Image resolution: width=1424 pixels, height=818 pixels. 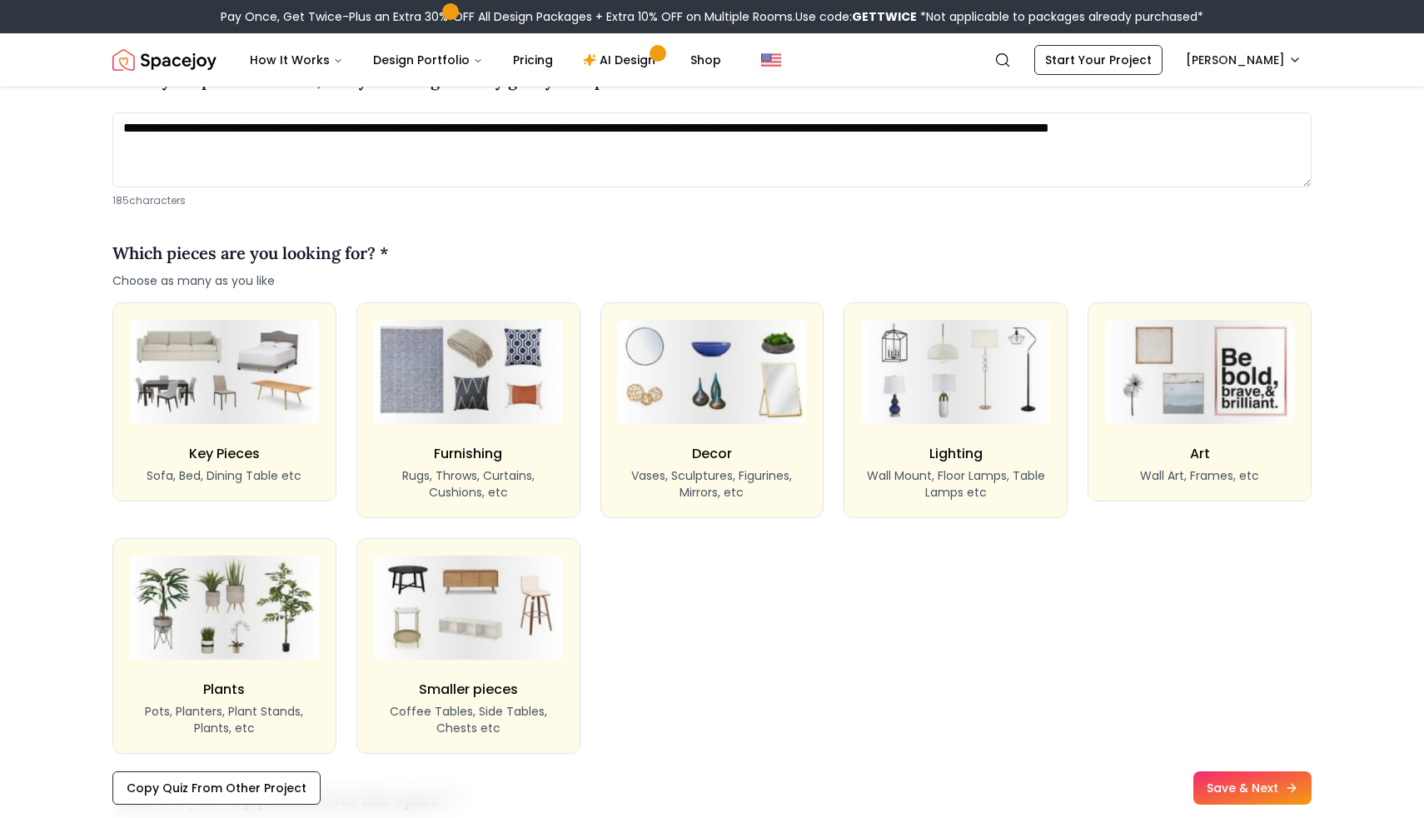 I want to click on button: FurnishingFurnishingRugs, Throws, Curtains, Cushions, etc, so click(x=468, y=410).